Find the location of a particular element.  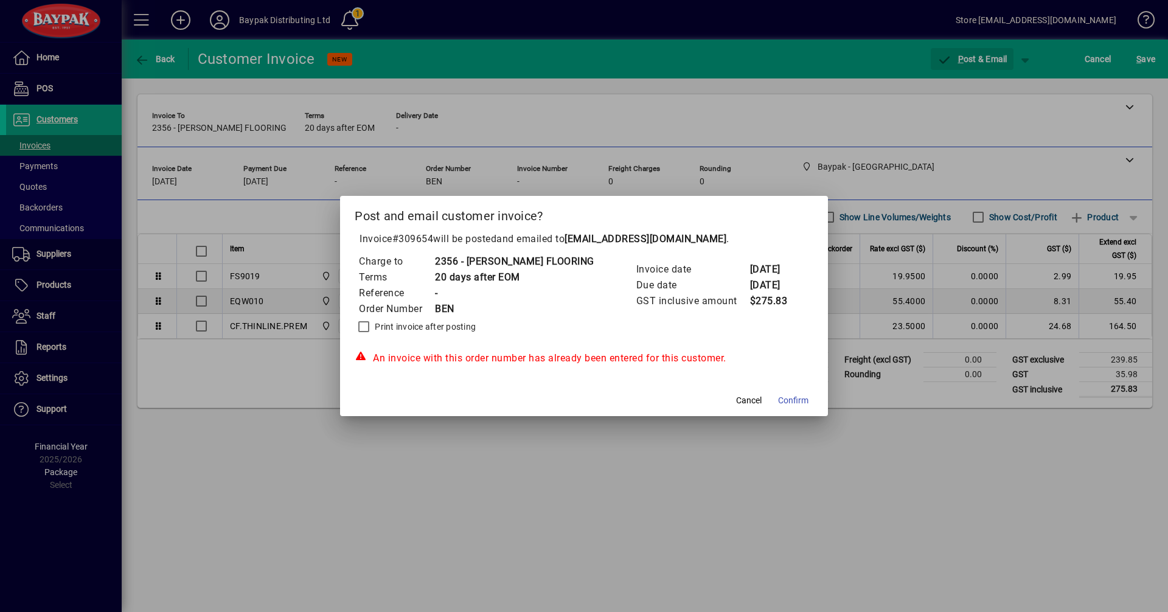

span: Confirm is located at coordinates (793, 400).